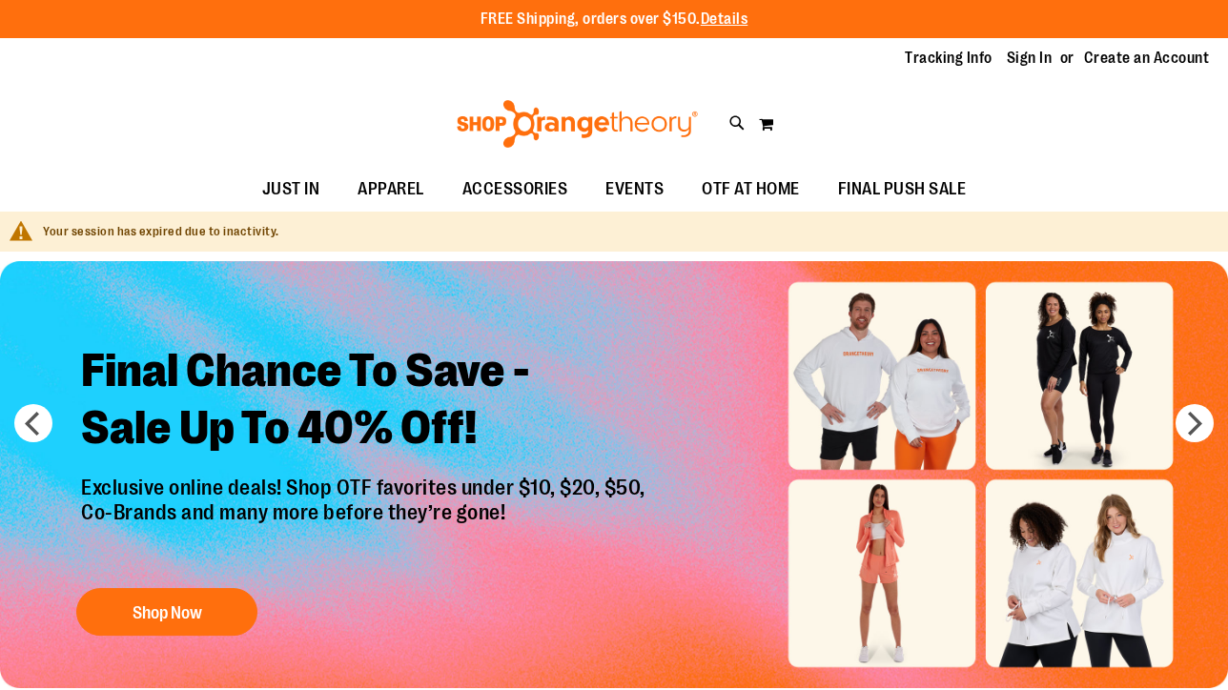 The image size is (1228, 690). Describe the element at coordinates (902, 189) in the screenshot. I see `span: FINAL PUSH SALE` at that location.